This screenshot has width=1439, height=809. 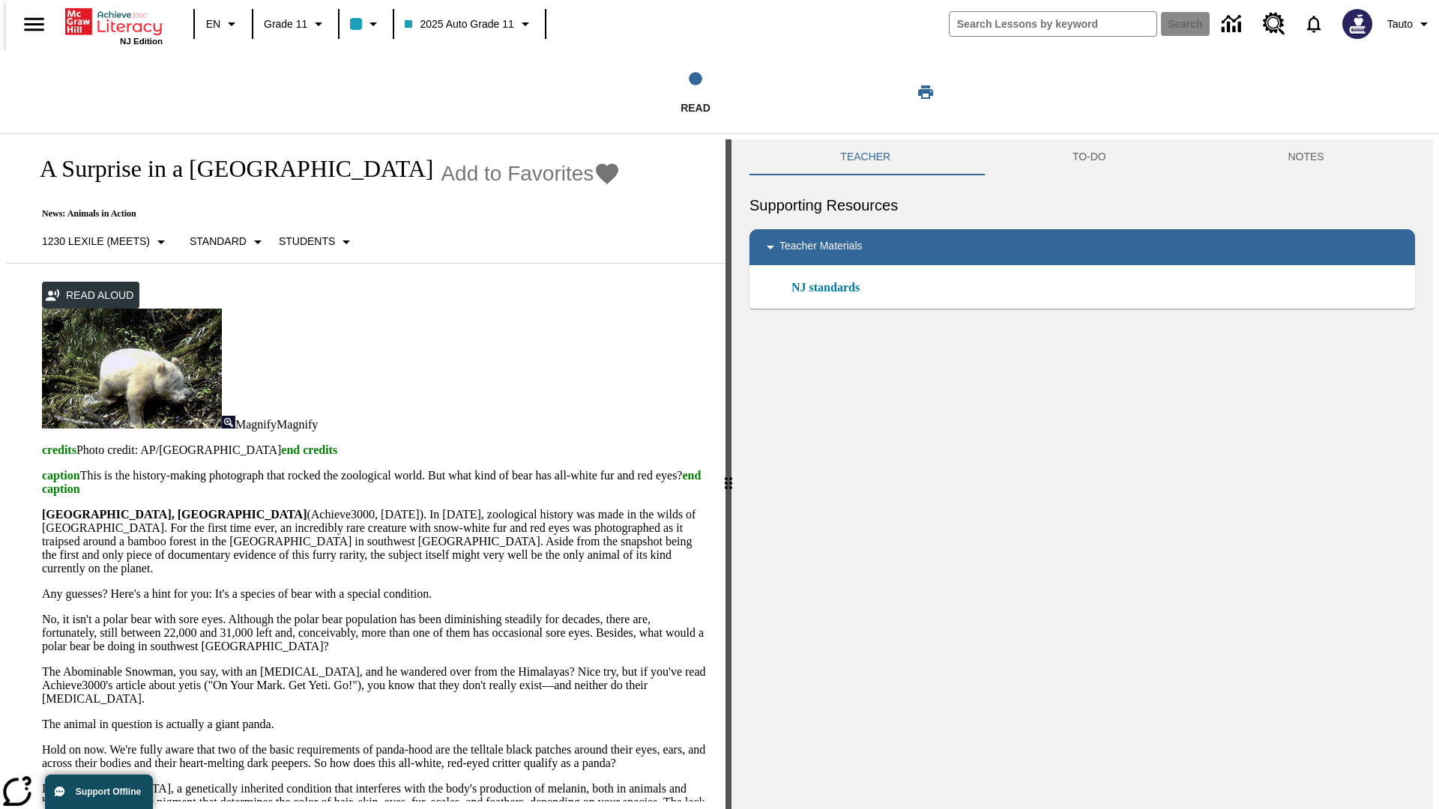 I want to click on button: Open side menu, so click(x=34, y=24).